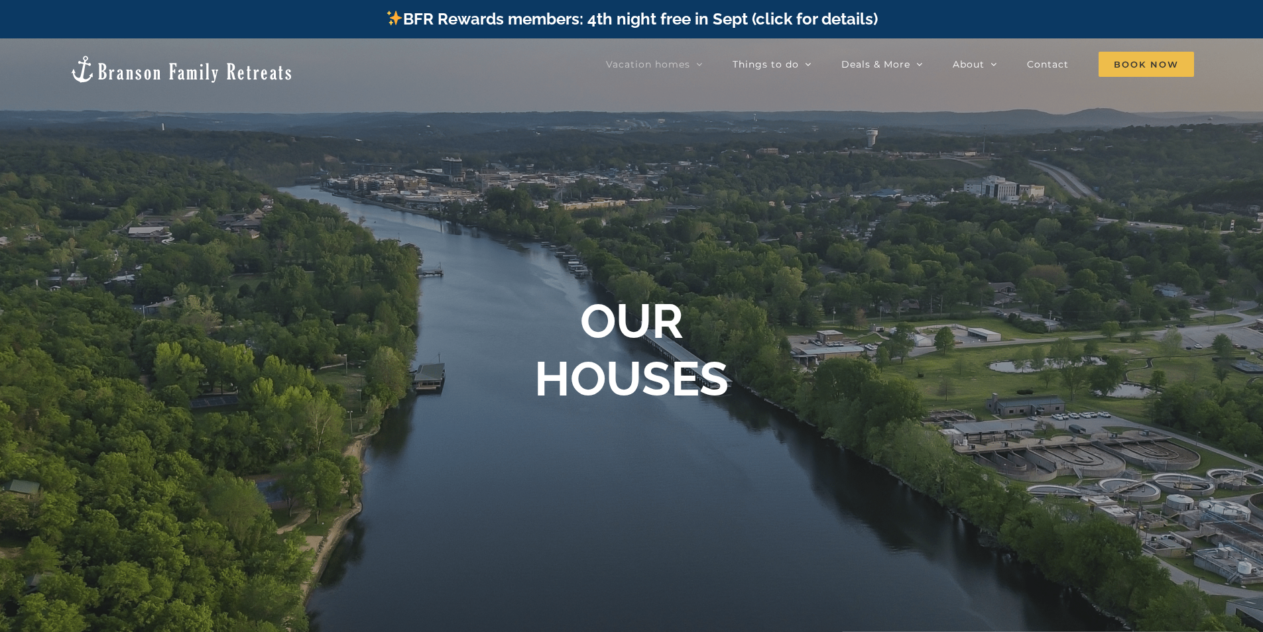  I want to click on span: Contact, so click(1047, 64).